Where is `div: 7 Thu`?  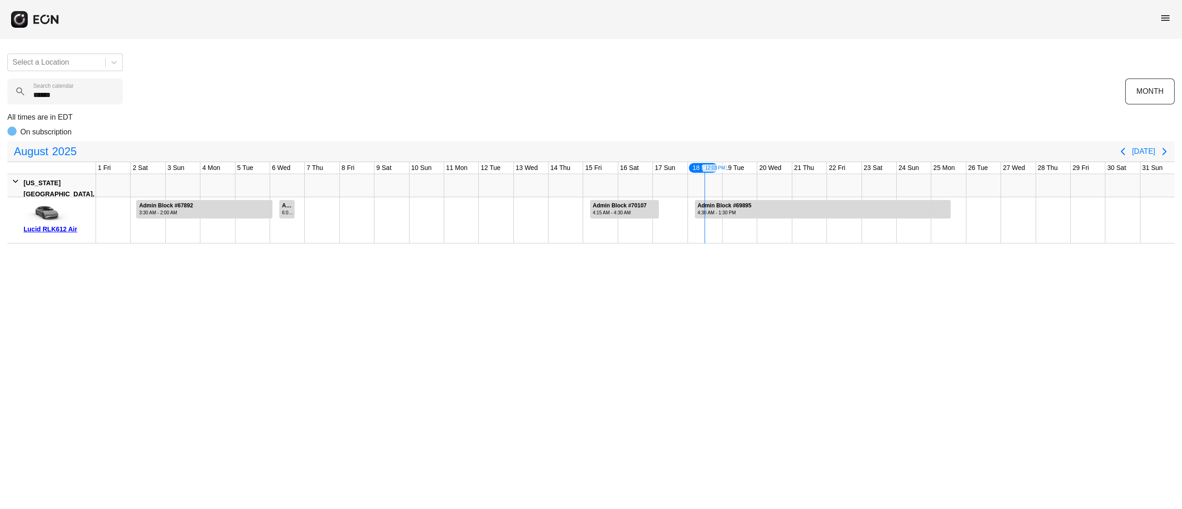 div: 7 Thu is located at coordinates (315, 168).